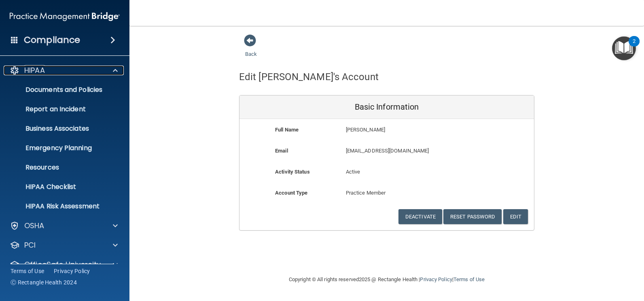  Describe the element at coordinates (287, 129) in the screenshot. I see `b: Full Name` at that location.